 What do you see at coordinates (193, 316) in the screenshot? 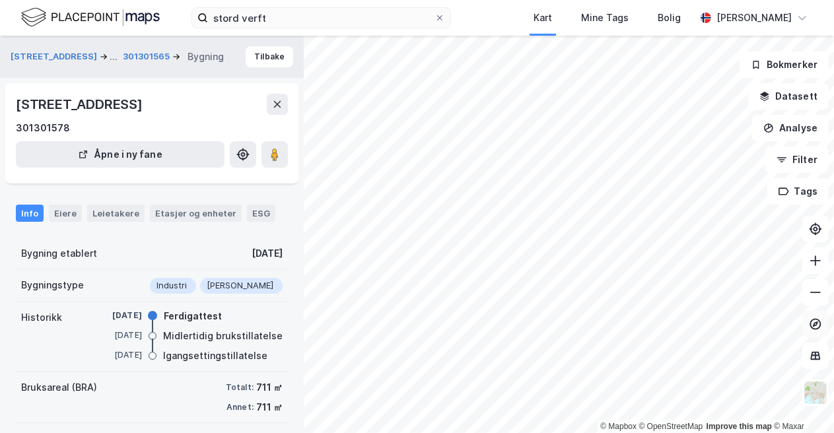
I see `div: Ferdigattest` at bounding box center [193, 316].